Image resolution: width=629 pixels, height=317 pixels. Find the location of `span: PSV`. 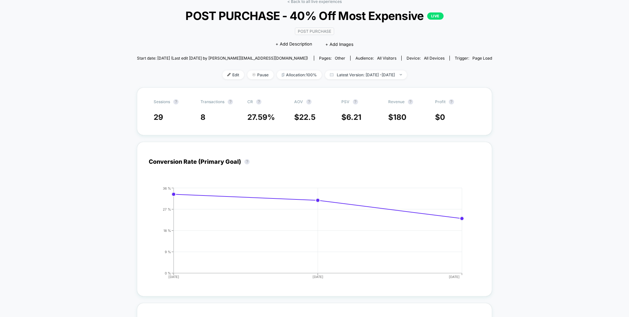

span: PSV is located at coordinates (345, 102).